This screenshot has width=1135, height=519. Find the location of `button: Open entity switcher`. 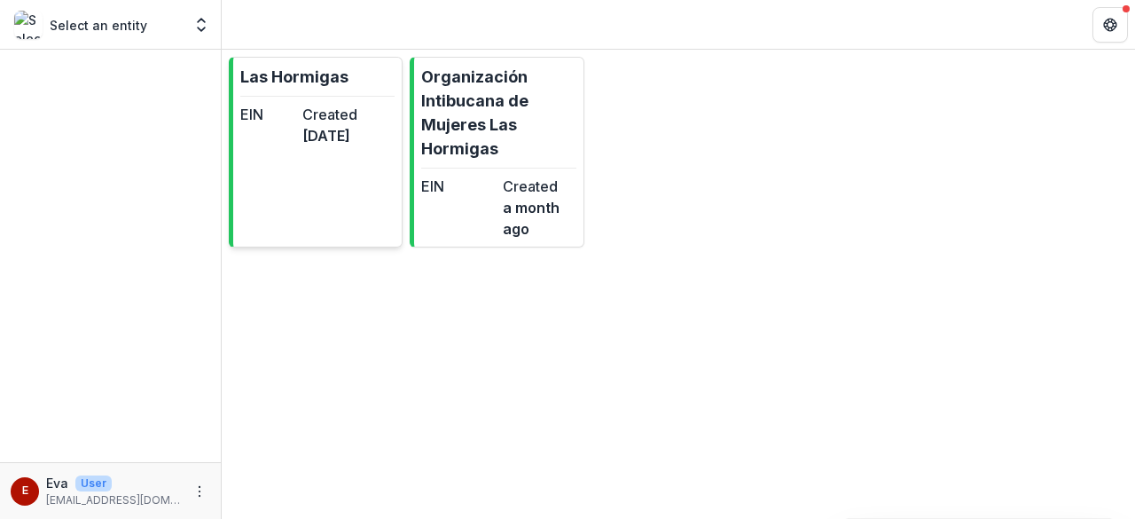

button: Open entity switcher is located at coordinates (201, 25).